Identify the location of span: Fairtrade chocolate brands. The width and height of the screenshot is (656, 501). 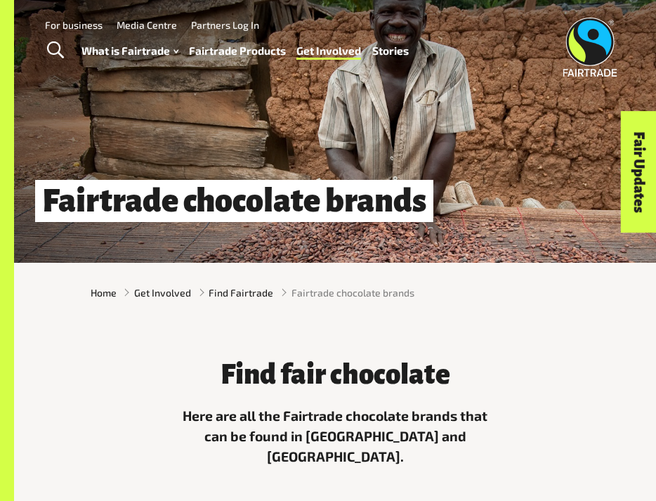
(353, 292).